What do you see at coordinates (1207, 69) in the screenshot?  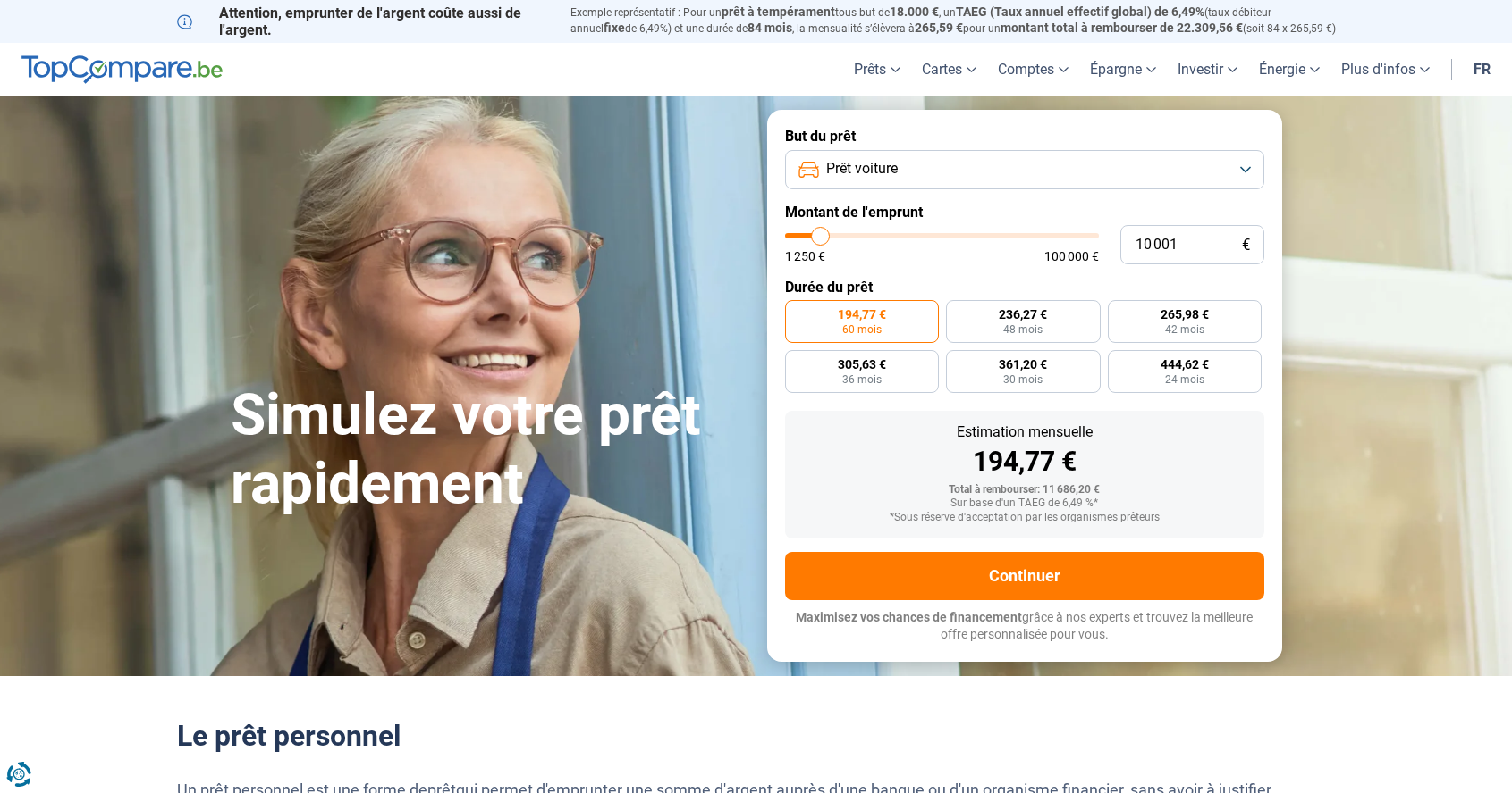 I see `a: Investir` at bounding box center [1207, 69].